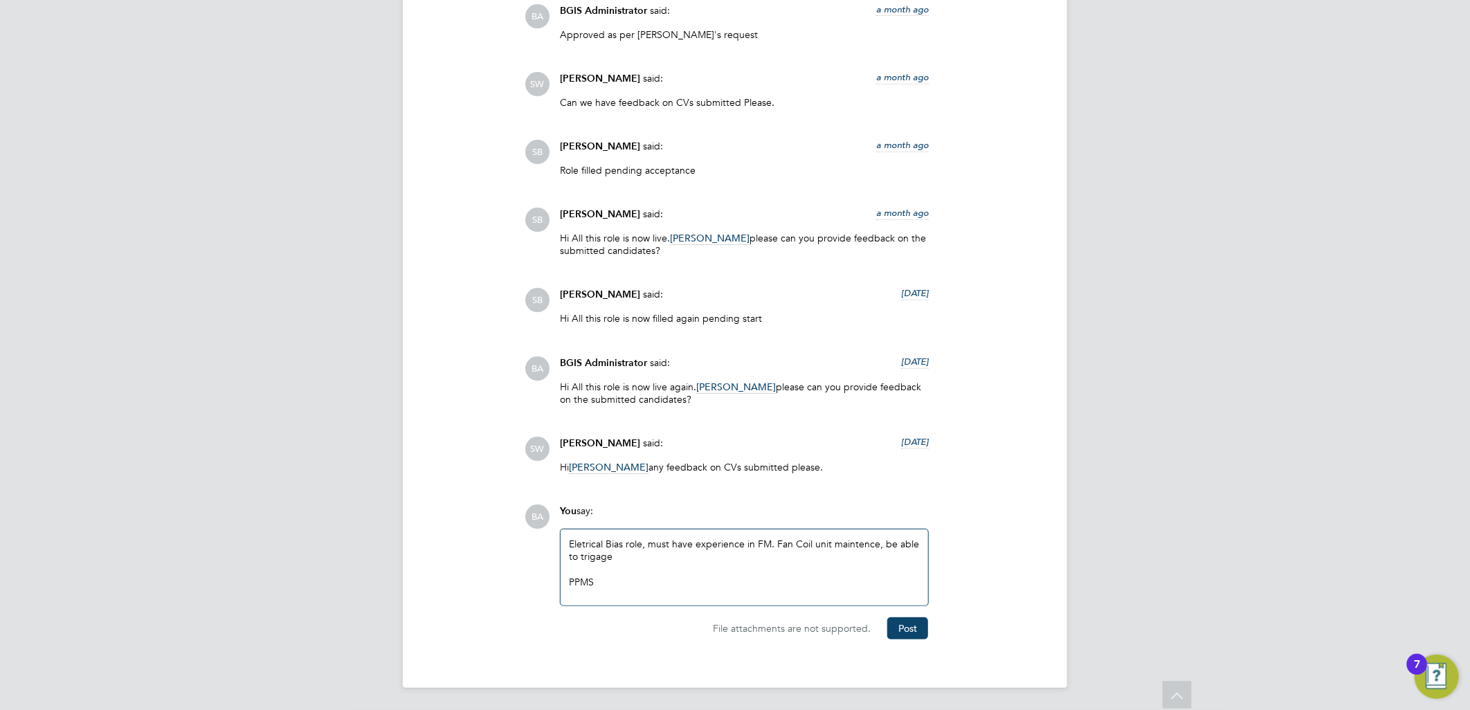  Describe the element at coordinates (568, 511) in the screenshot. I see `span: You` at that location.